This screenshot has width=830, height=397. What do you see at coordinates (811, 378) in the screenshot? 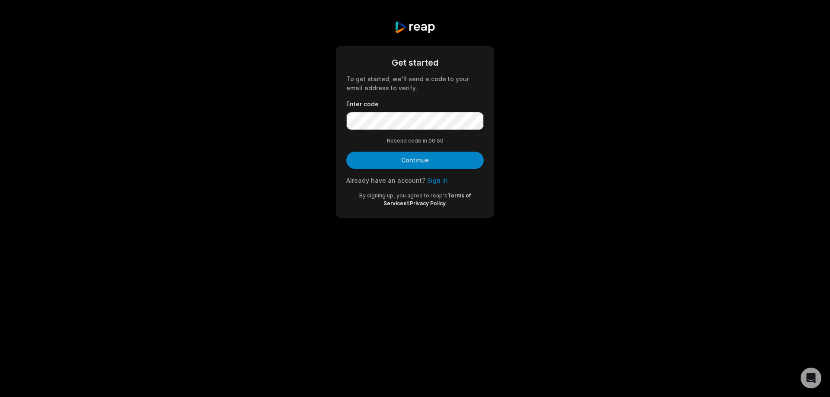
I see `div: Open Intercom Messenger` at bounding box center [811, 378].